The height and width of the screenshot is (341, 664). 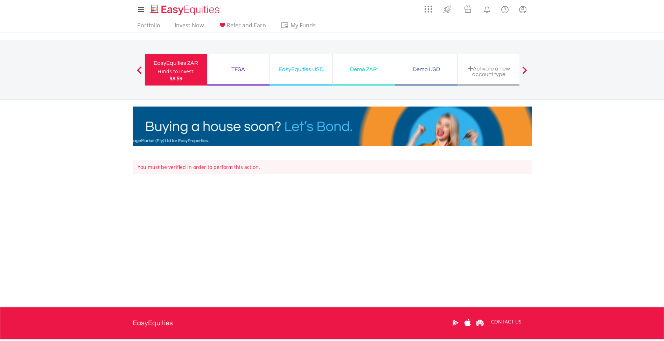 I want to click on img: vouchers-v2.svg, so click(x=468, y=9).